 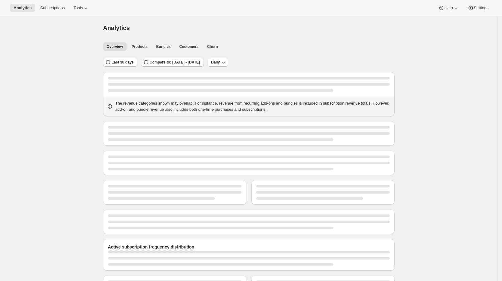 What do you see at coordinates (115, 47) in the screenshot?
I see `span: Overview` at bounding box center [115, 47].